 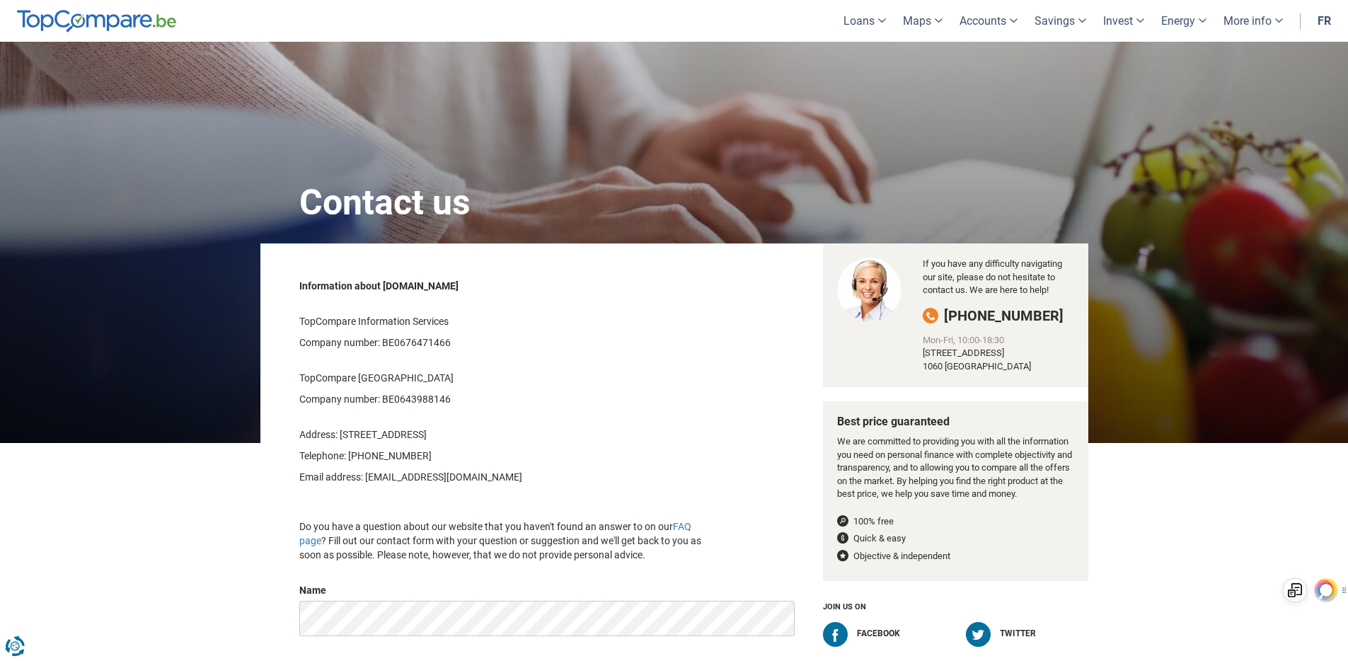 I want to click on img: TopCompare, so click(x=96, y=21).